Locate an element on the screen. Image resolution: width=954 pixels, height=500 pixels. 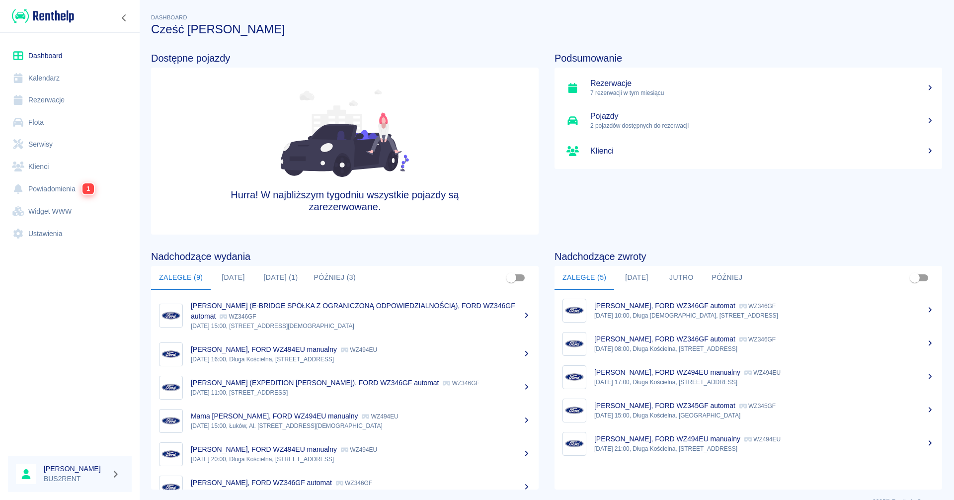
a: Serwisy is located at coordinates (70, 144).